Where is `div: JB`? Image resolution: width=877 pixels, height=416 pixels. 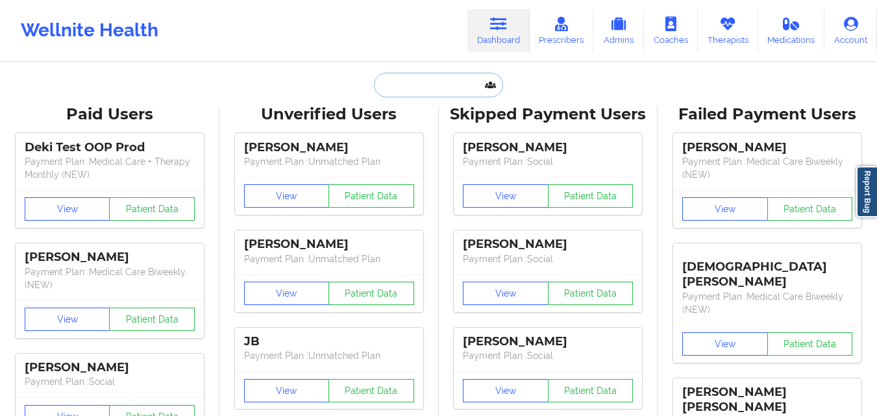 div: JB is located at coordinates (329, 342).